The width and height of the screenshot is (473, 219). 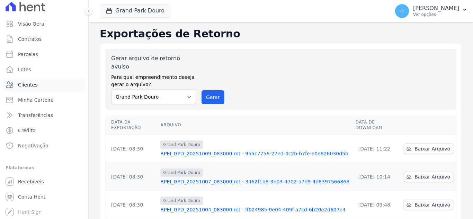 I want to click on a: Negativação, so click(x=44, y=146).